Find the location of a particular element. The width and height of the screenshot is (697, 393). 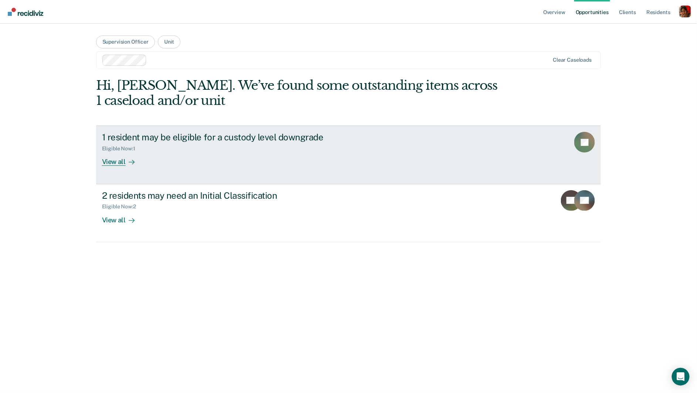

img: Recidiviz is located at coordinates (25, 12).